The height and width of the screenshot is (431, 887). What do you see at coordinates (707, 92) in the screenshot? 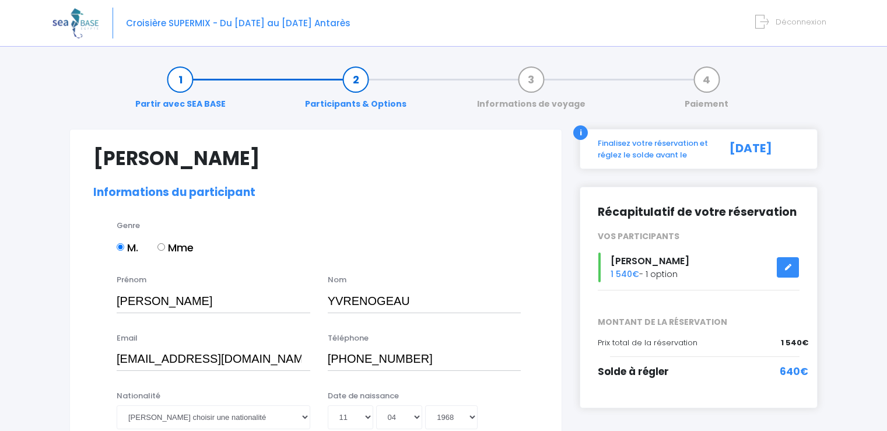
I see `a: Paiement` at bounding box center [707, 92].